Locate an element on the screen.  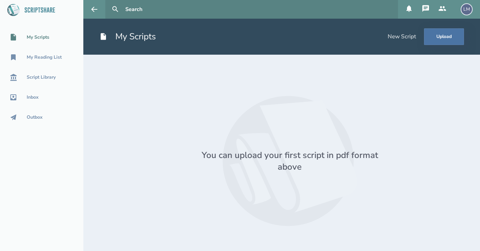
h1: My Scripts is located at coordinates (128, 37).